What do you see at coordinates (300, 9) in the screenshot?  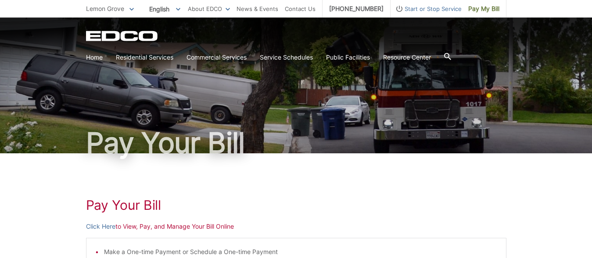 I see `a: Contact Us` at bounding box center [300, 9].